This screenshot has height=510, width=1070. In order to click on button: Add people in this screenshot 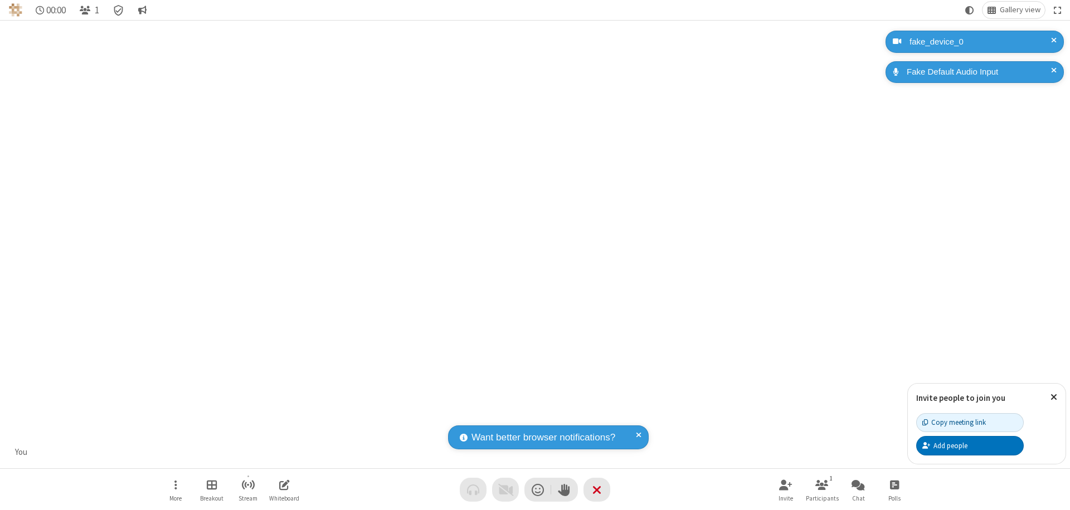, I will do `click(969, 446)`.